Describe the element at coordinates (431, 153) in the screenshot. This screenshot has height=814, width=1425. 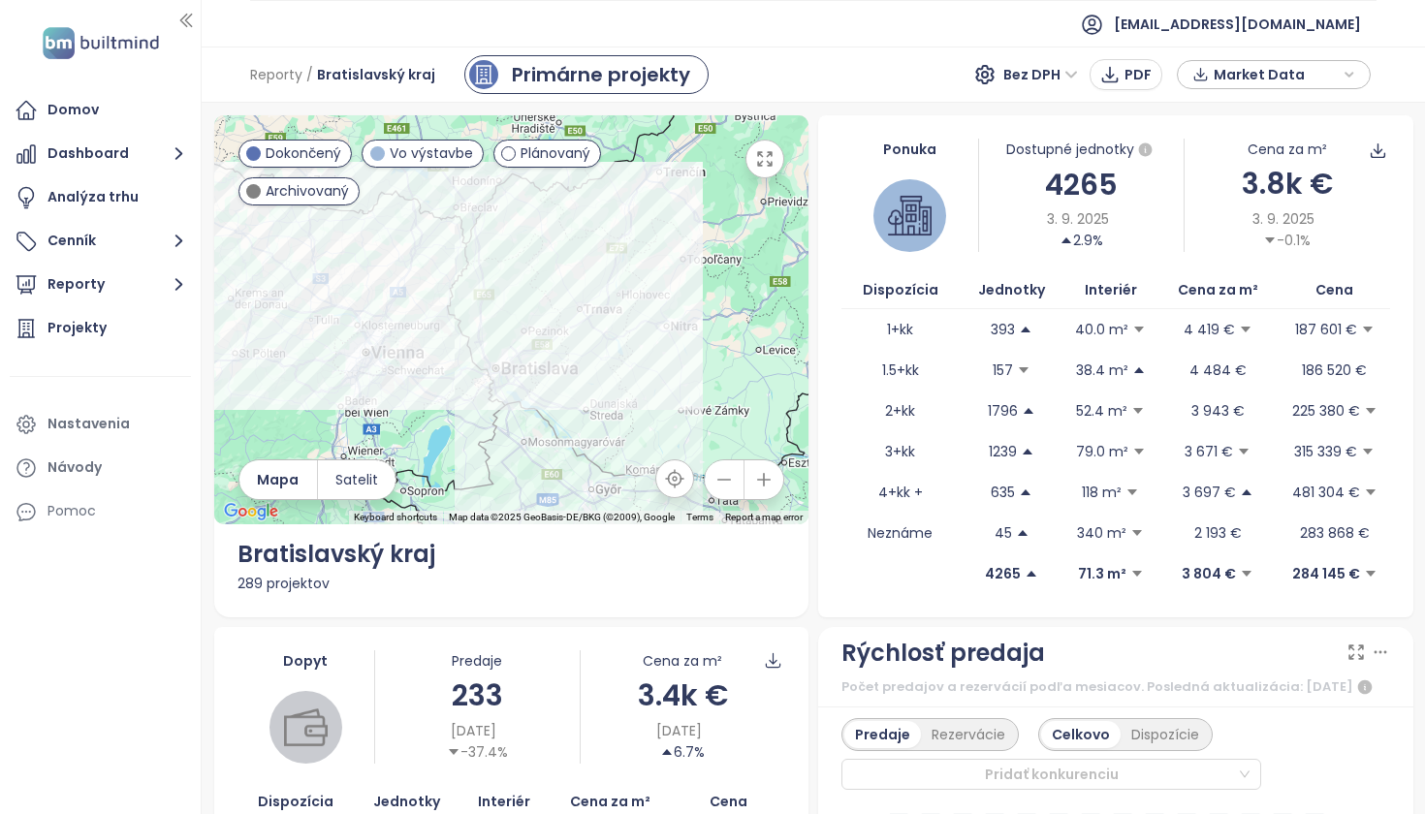
I see `span: Vo výstavbe` at that location.